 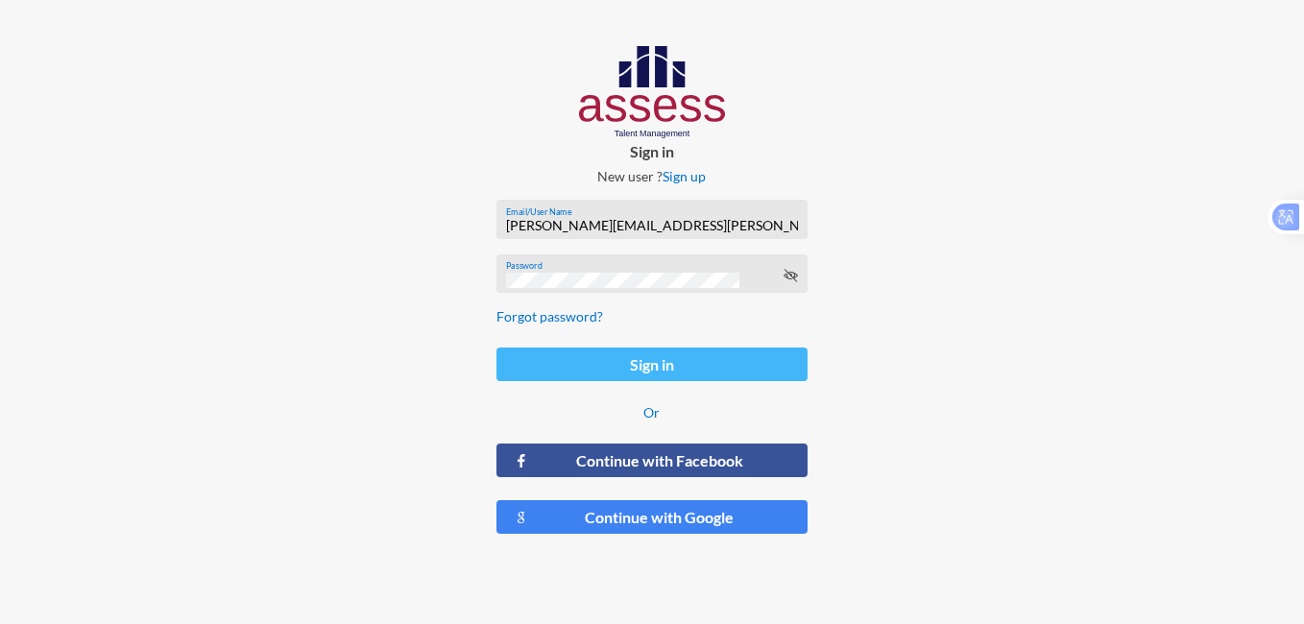 What do you see at coordinates (652, 151) in the screenshot?
I see `p: Sign in` at bounding box center [652, 151].